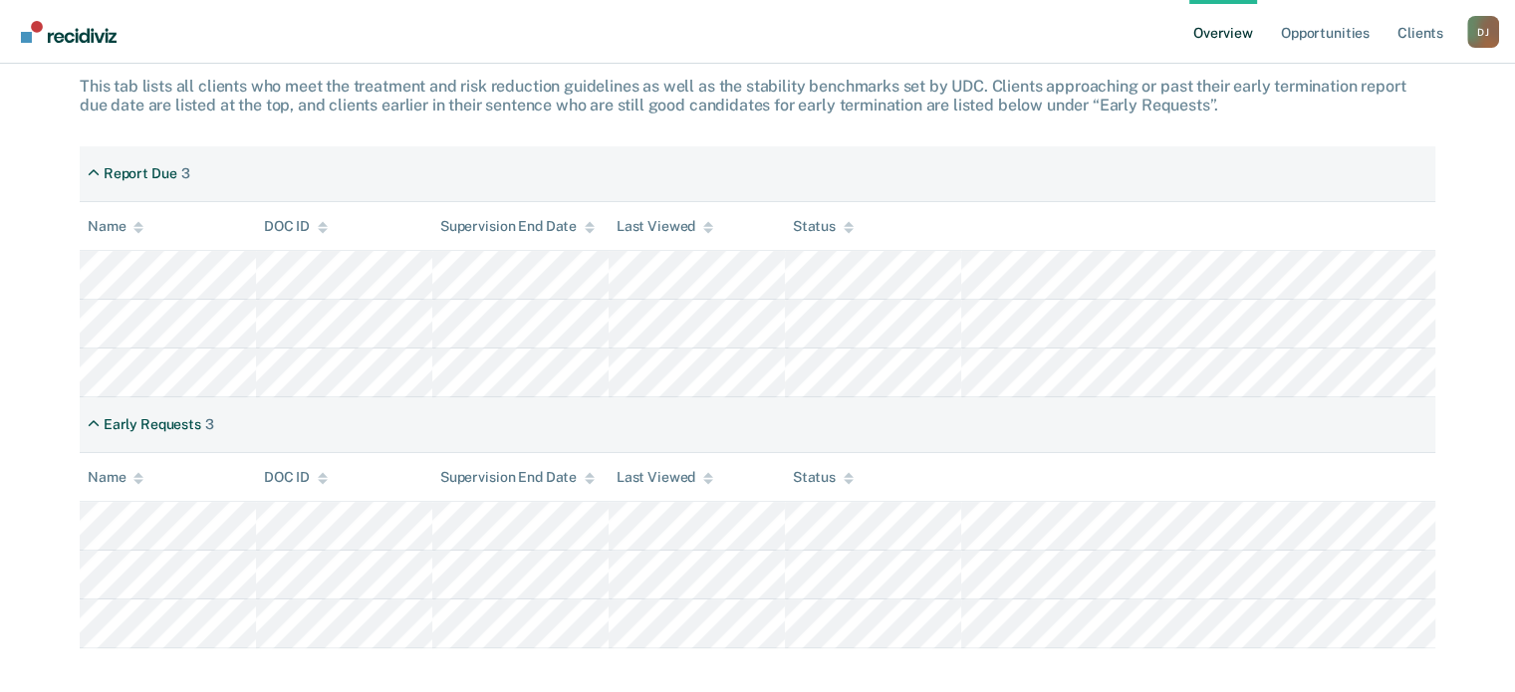 The image size is (1515, 692). Describe the element at coordinates (1483, 32) in the screenshot. I see `button: Profile dropdown button` at that location.